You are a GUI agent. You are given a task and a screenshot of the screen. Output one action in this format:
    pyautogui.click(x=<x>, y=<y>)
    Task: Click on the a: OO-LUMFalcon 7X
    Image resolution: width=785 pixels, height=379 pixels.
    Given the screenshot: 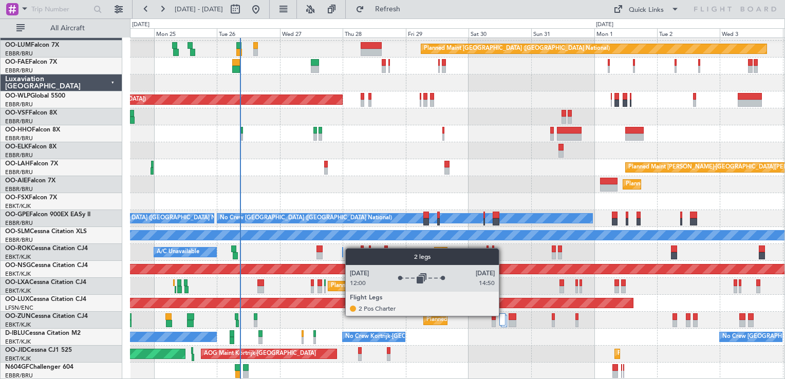 What is the action you would take?
    pyautogui.click(x=32, y=45)
    